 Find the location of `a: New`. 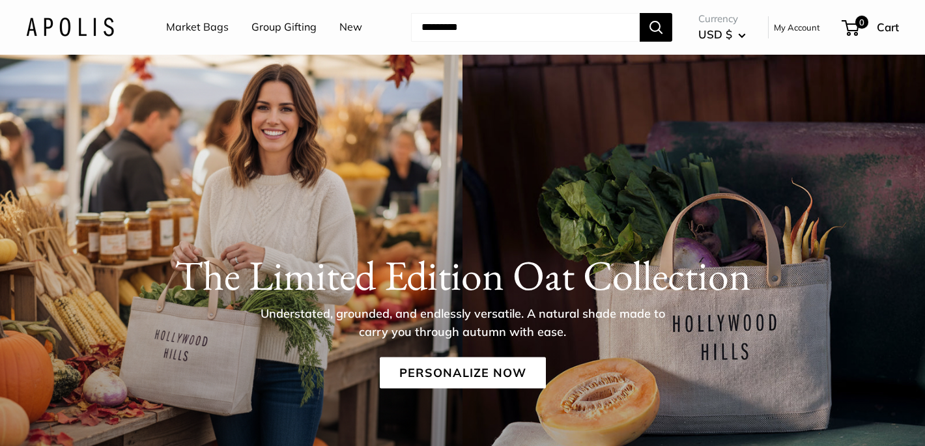

a: New is located at coordinates (350, 27).